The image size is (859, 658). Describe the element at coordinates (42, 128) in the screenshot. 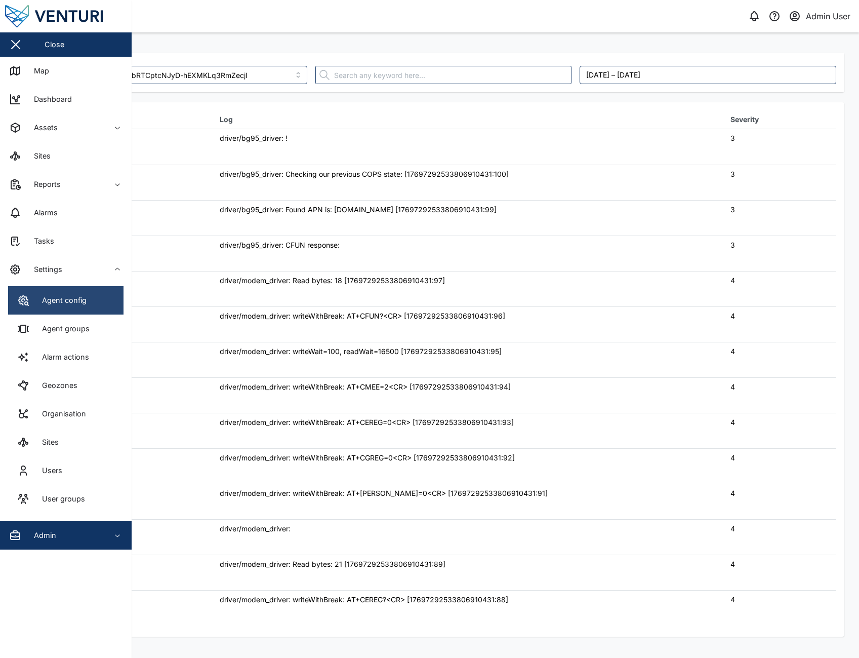

I see `div: Assets` at that location.